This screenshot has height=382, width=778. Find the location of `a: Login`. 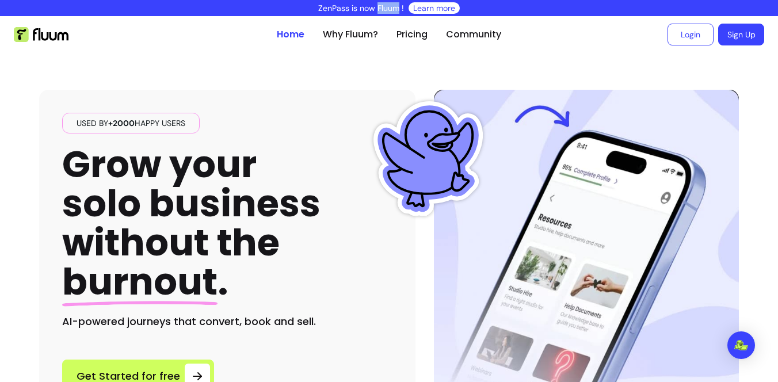

a: Login is located at coordinates (690, 35).